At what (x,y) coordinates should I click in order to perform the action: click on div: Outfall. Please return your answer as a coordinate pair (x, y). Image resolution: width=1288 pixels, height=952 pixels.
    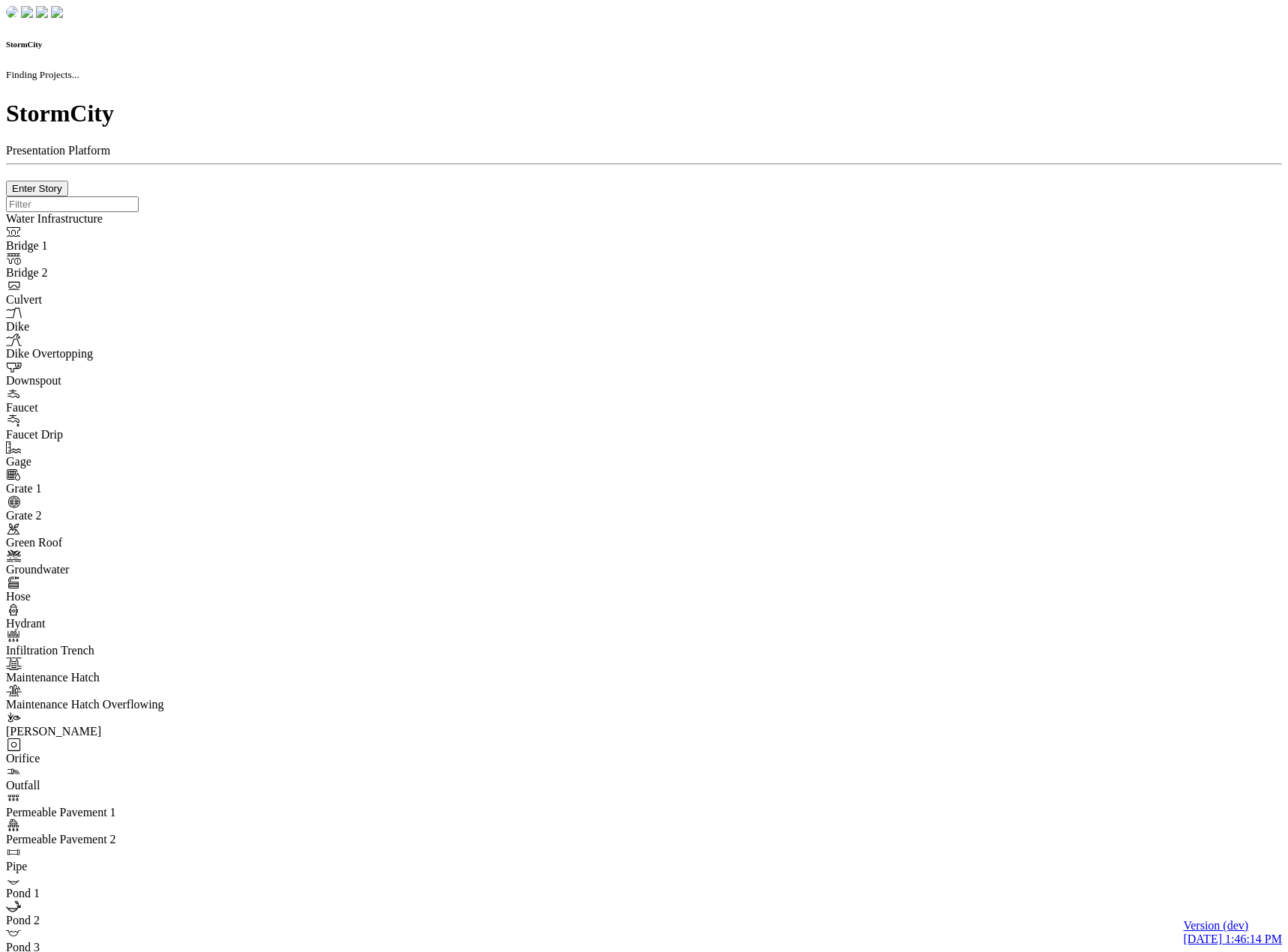
    Looking at the image, I should click on (108, 786).